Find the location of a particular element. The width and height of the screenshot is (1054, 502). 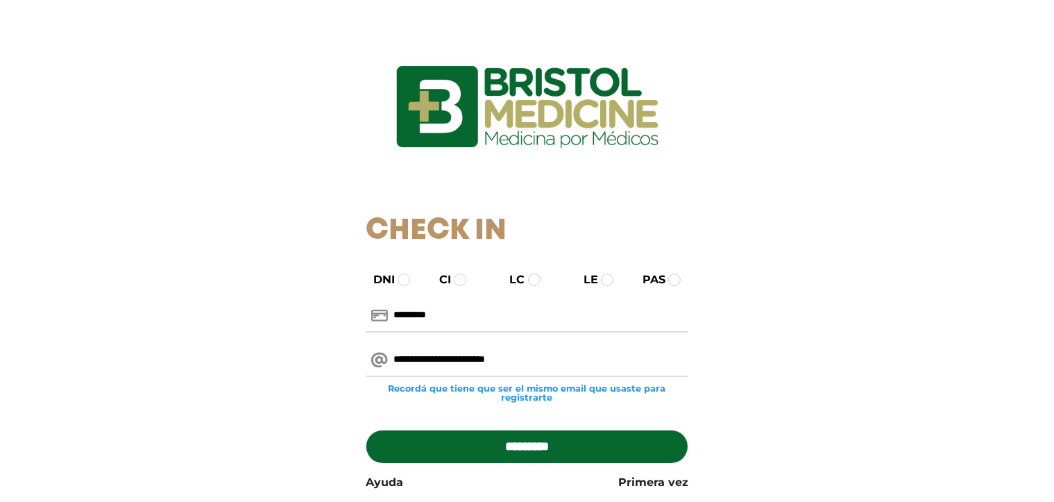

label: LE is located at coordinates (584, 280).